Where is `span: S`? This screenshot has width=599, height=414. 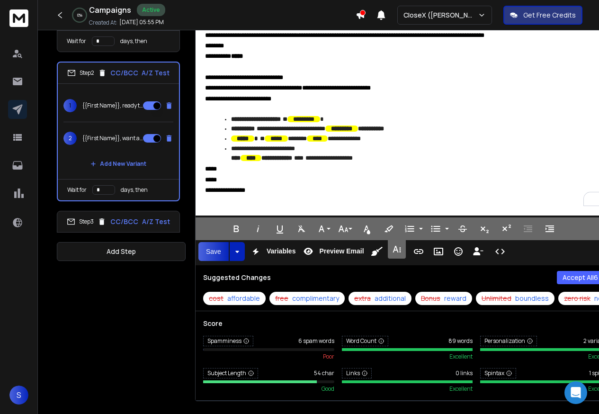
span: S is located at coordinates (19, 395).